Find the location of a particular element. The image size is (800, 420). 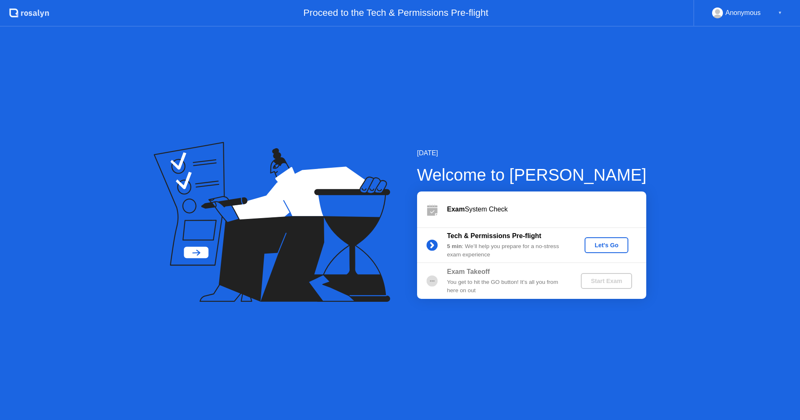

b: Exam Takeoff is located at coordinates (468, 272).